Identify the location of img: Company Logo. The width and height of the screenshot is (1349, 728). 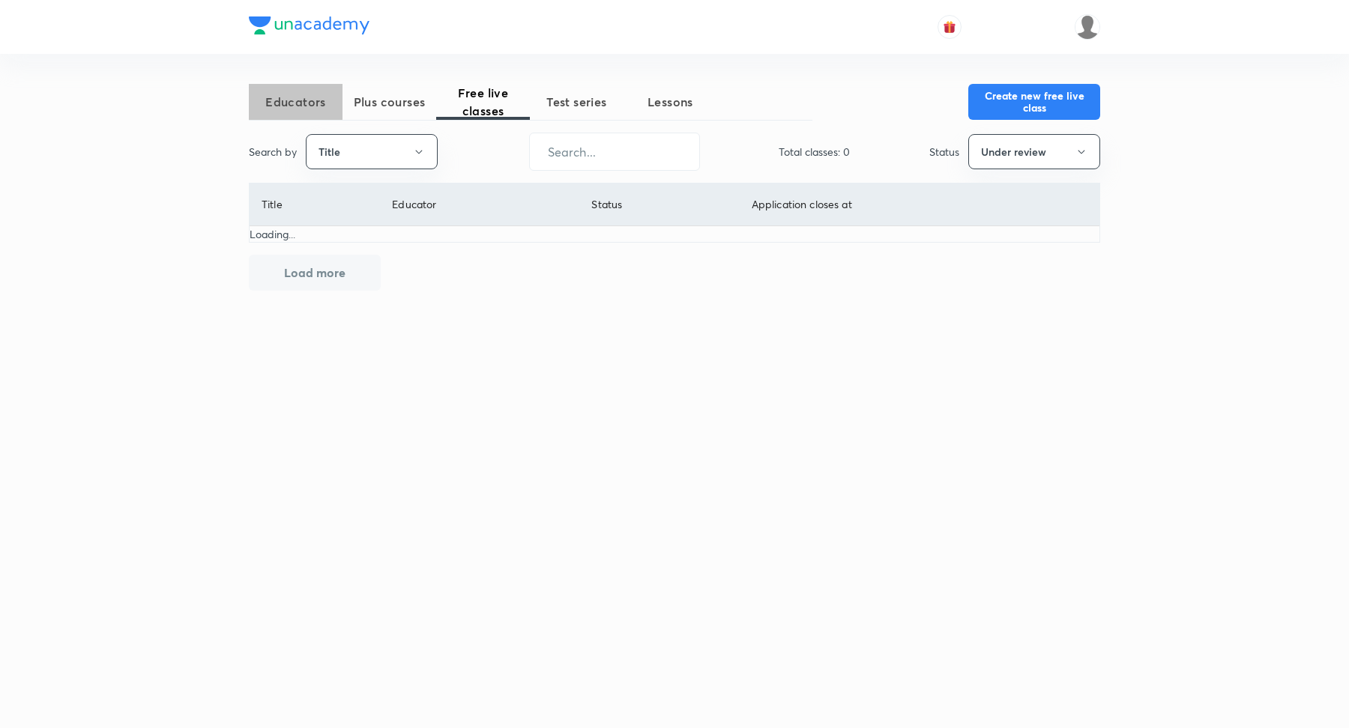
(309, 25).